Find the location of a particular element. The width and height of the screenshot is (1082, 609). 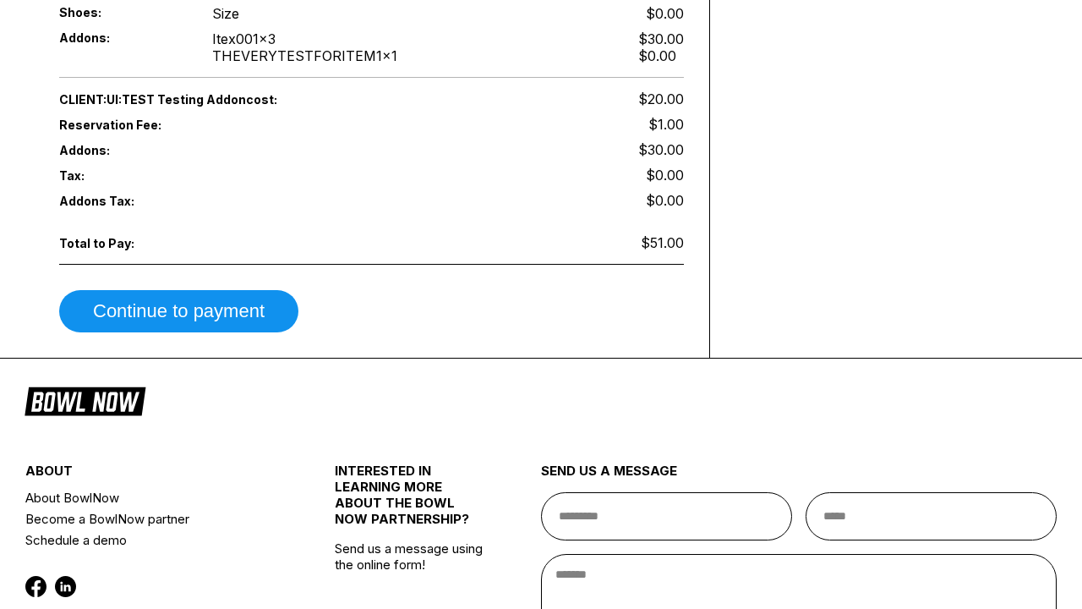

div: INTERESTED IN LEARNING MORE ABOUT THE BOWL NOW PARTNERSHIP? is located at coordinates (412, 501).